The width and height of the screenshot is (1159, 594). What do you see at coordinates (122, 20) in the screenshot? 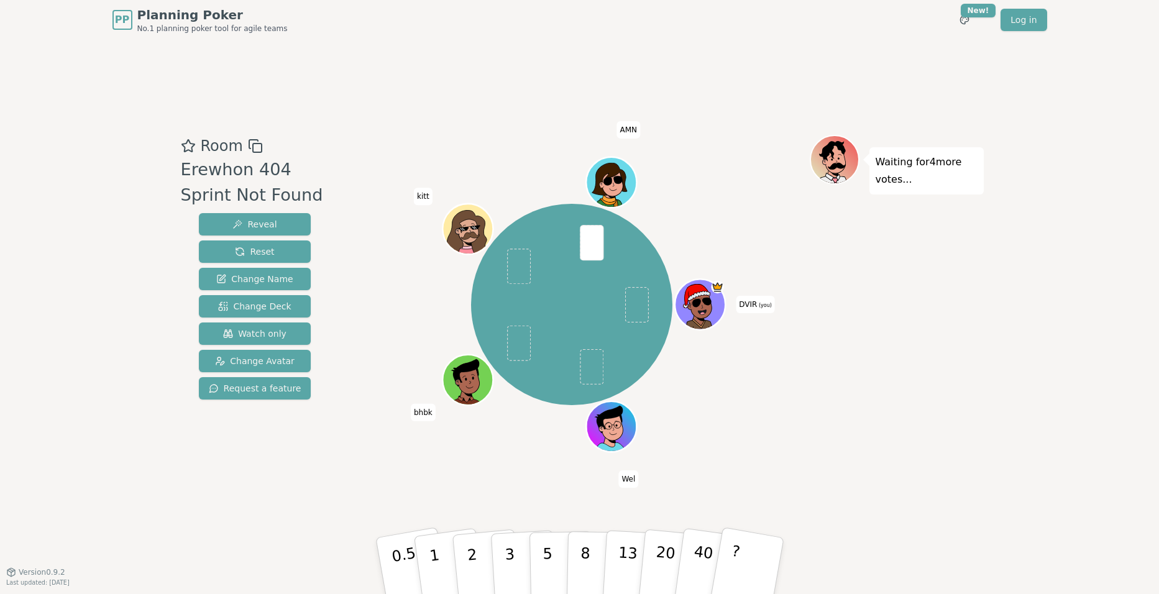
I see `span: PP` at bounding box center [122, 20].